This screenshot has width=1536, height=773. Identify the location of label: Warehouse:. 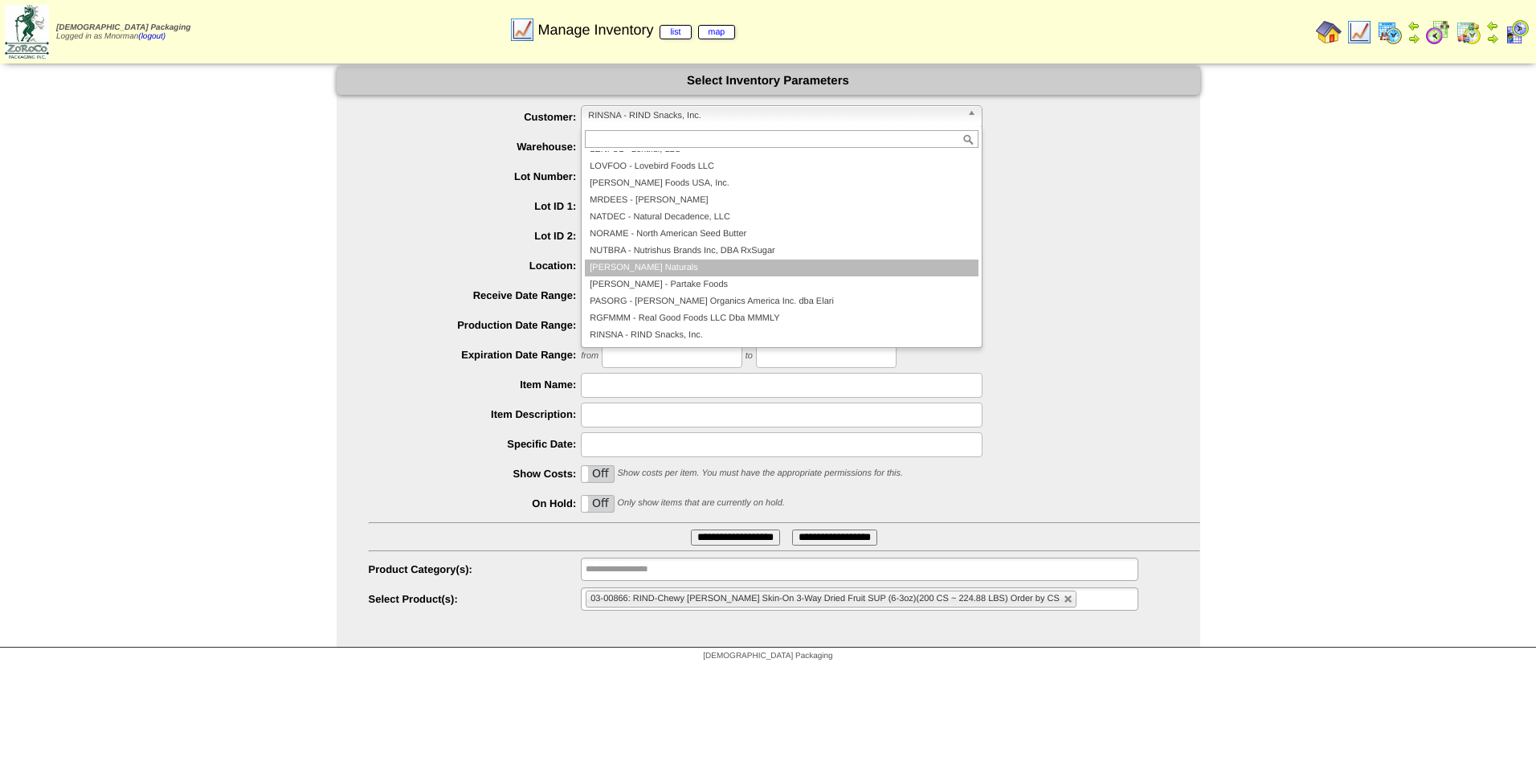
(475, 146).